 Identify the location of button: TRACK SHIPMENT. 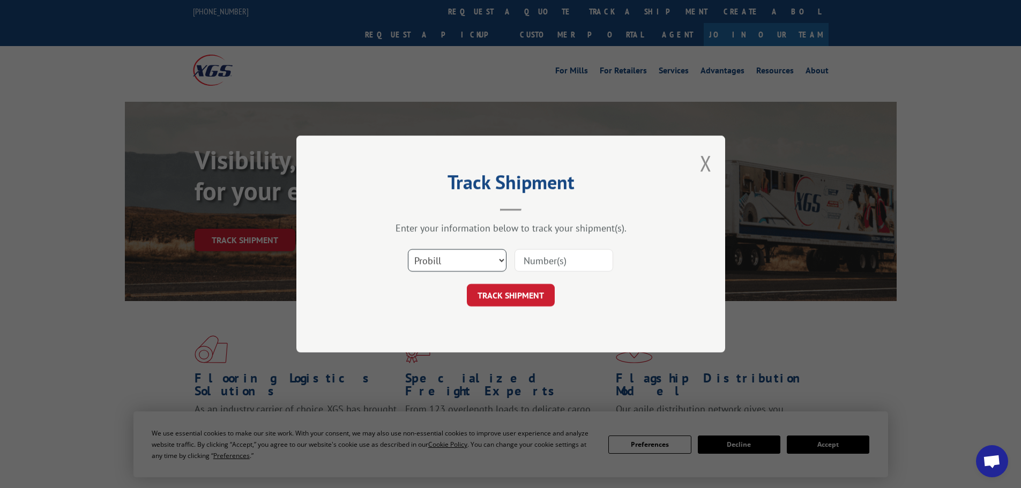
(511, 295).